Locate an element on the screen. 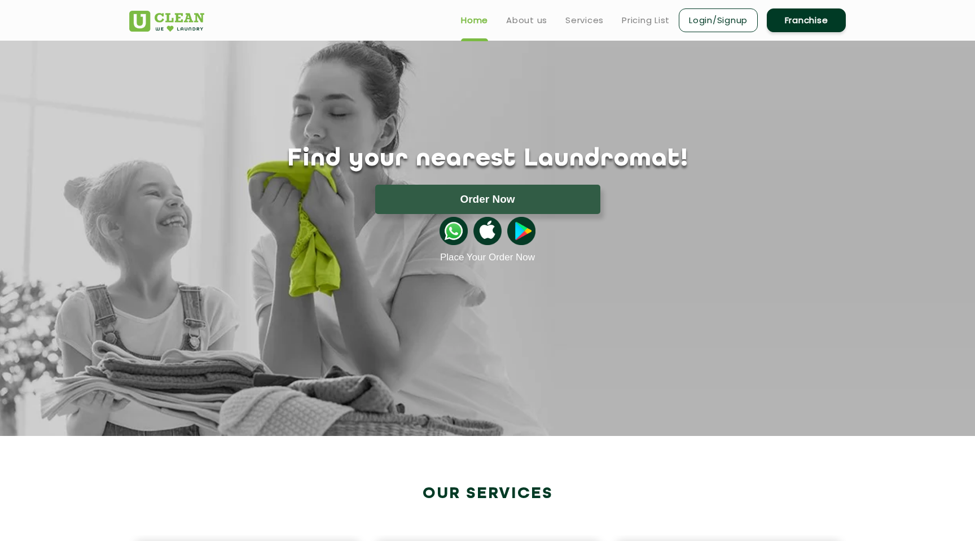  h1: Find your nearest Laundromat! is located at coordinates (488, 159).